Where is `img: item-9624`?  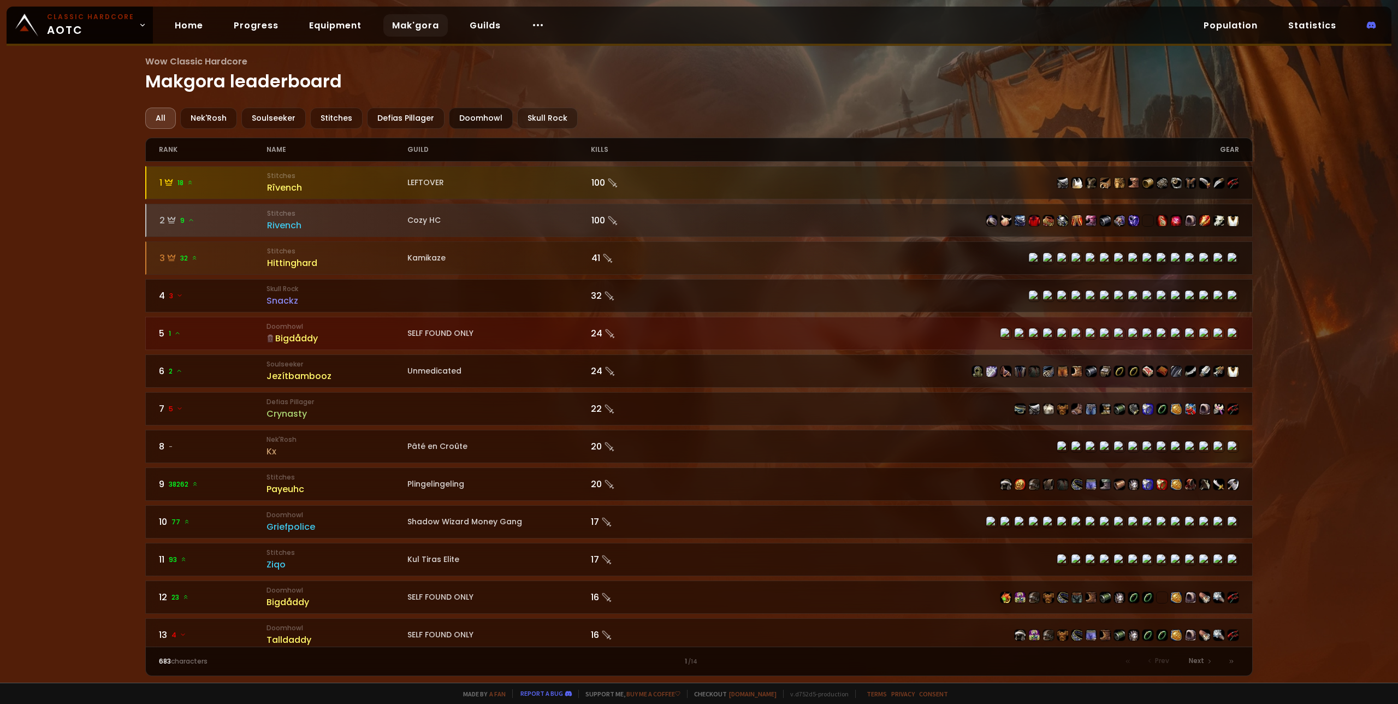 img: item-9624 is located at coordinates (1091, 484).